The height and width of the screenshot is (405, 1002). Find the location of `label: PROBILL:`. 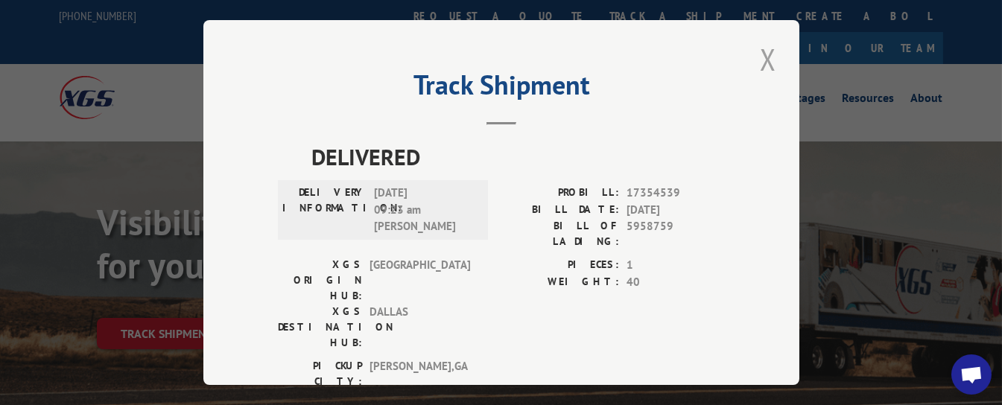

label: PROBILL: is located at coordinates (560, 193).